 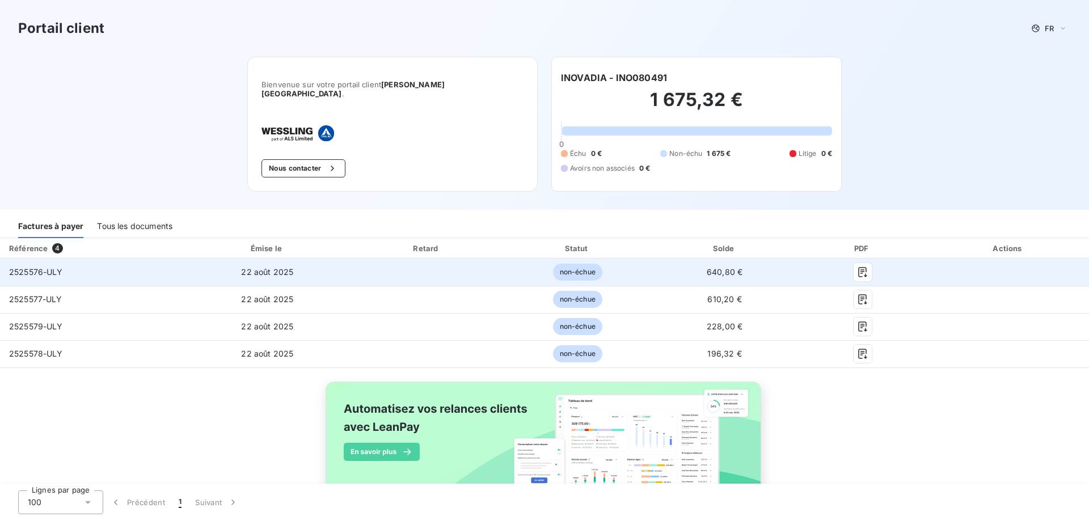 What do you see at coordinates (137, 503) in the screenshot?
I see `button: Précédent` at bounding box center [137, 503].